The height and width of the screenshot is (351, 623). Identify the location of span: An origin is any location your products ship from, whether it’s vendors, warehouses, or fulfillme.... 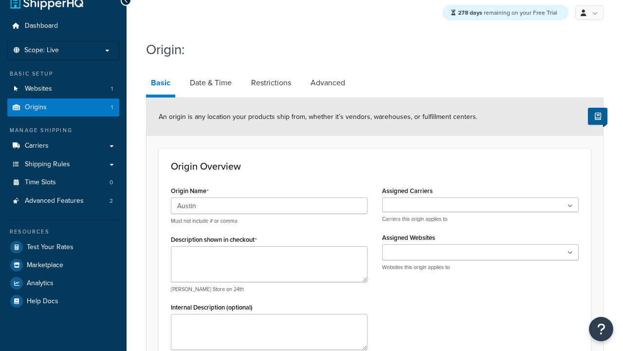
(318, 116).